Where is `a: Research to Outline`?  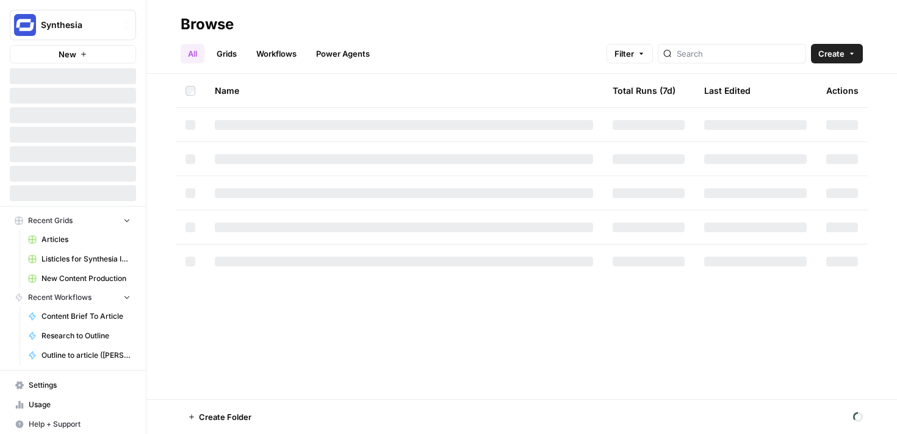
a: Research to Outline is located at coordinates (79, 336).